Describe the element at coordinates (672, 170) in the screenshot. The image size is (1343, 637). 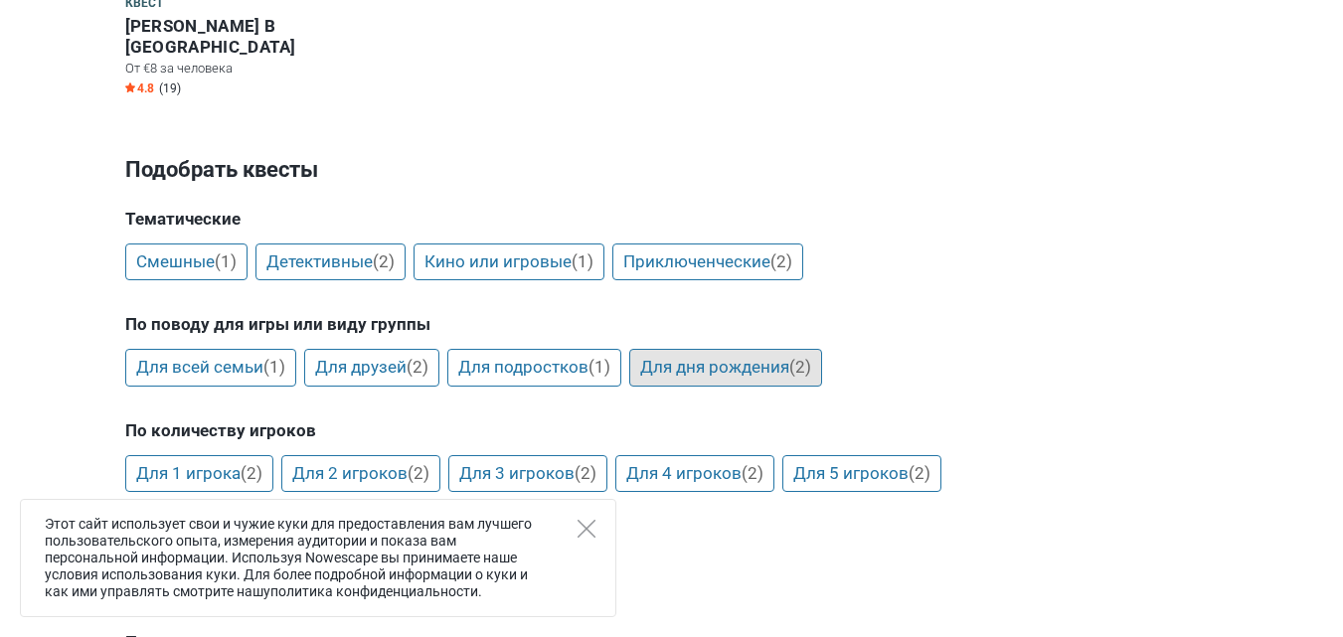
I see `h3: Подобрать квесты` at that location.